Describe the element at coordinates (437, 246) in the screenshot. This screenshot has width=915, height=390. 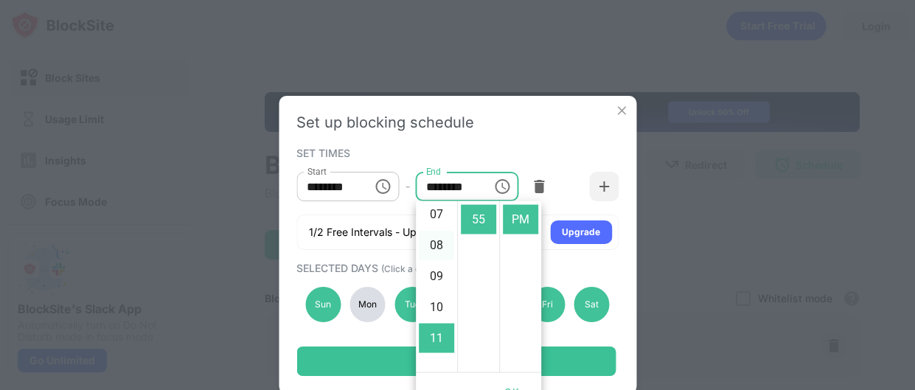
I see `li: 8 hours` at that location.